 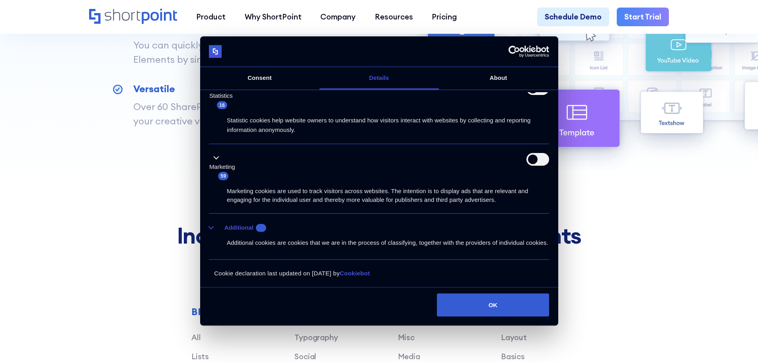 What do you see at coordinates (338, 17) in the screenshot?
I see `a: Company` at bounding box center [338, 17].